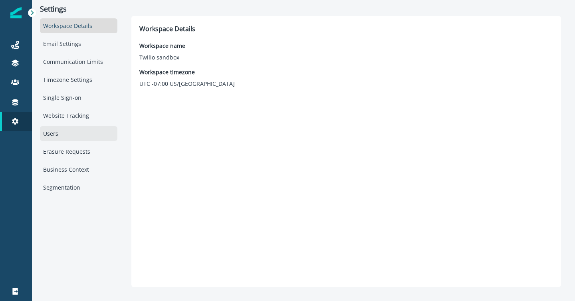 The width and height of the screenshot is (575, 301). What do you see at coordinates (79, 79) in the screenshot?
I see `div: Timezone Settings` at bounding box center [79, 79].